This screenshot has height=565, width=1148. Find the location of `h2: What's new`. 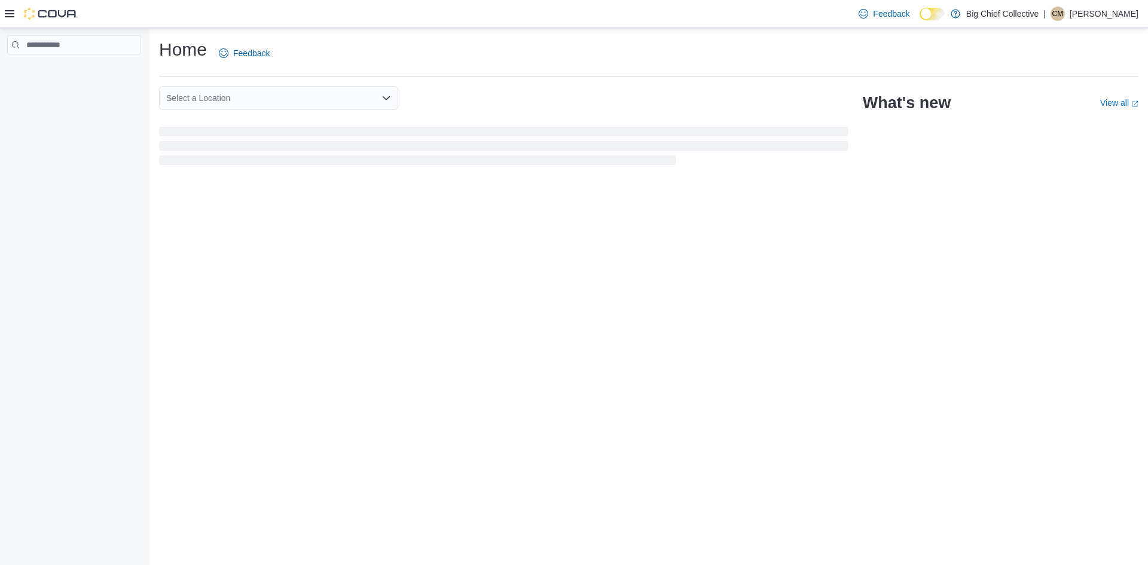

h2: What's new is located at coordinates (907, 103).